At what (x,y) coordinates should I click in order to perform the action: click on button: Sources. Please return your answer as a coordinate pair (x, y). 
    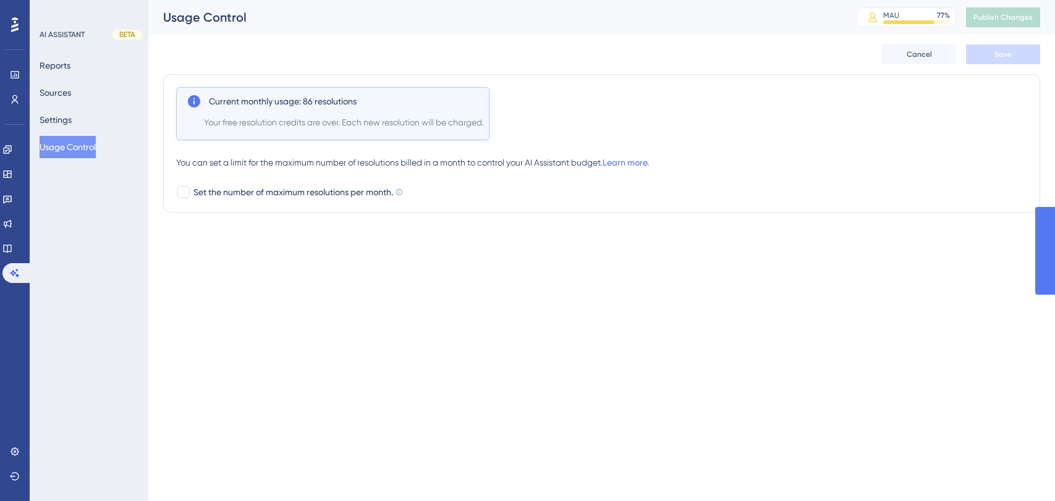
    Looking at the image, I should click on (55, 93).